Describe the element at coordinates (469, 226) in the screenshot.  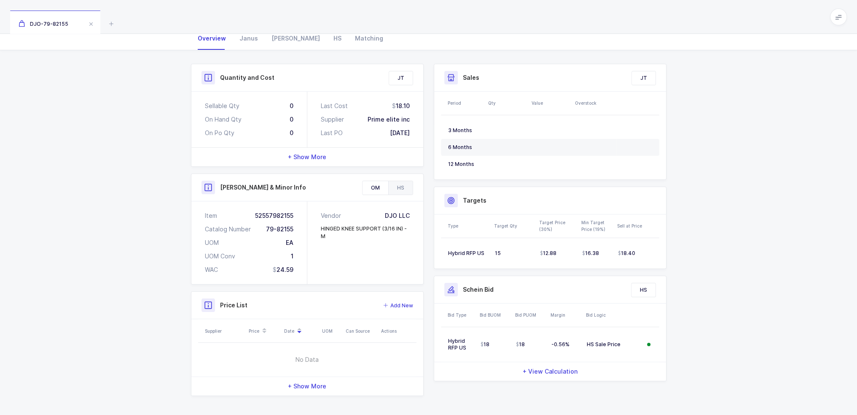
I see `div: Type` at that location.